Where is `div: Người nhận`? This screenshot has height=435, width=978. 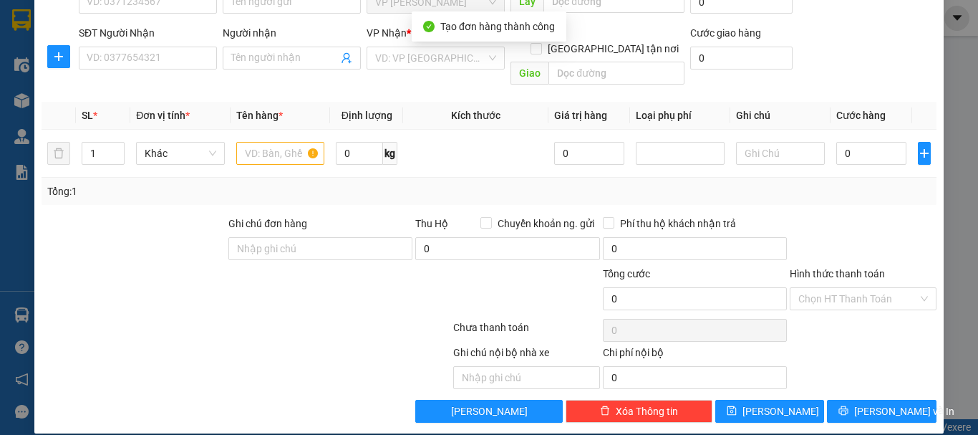
div: Người nhận is located at coordinates (291, 33).